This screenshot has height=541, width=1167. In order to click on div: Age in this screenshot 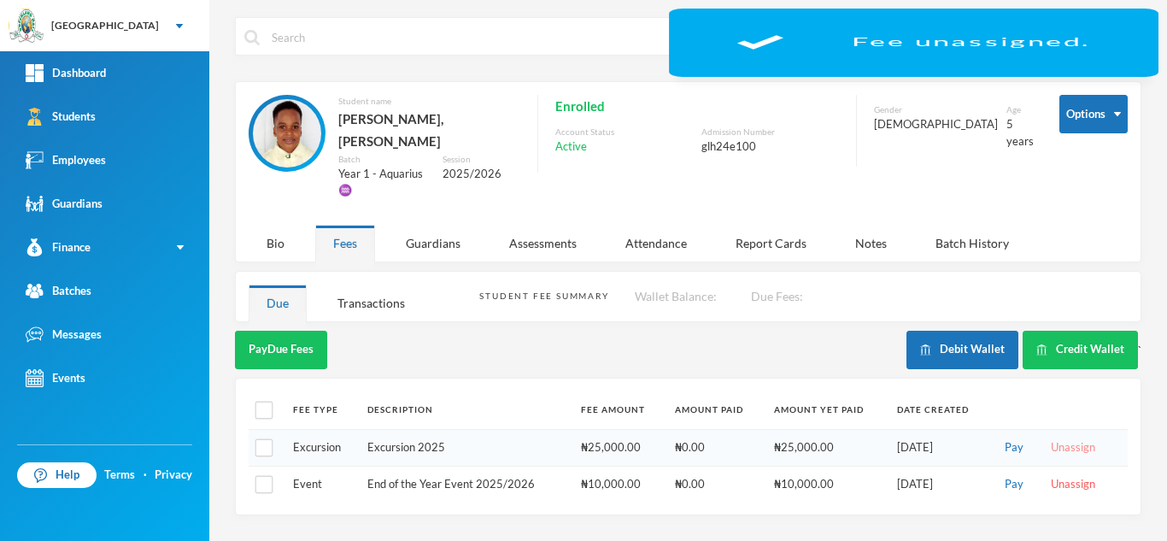, I will do `click(1020, 109)`.